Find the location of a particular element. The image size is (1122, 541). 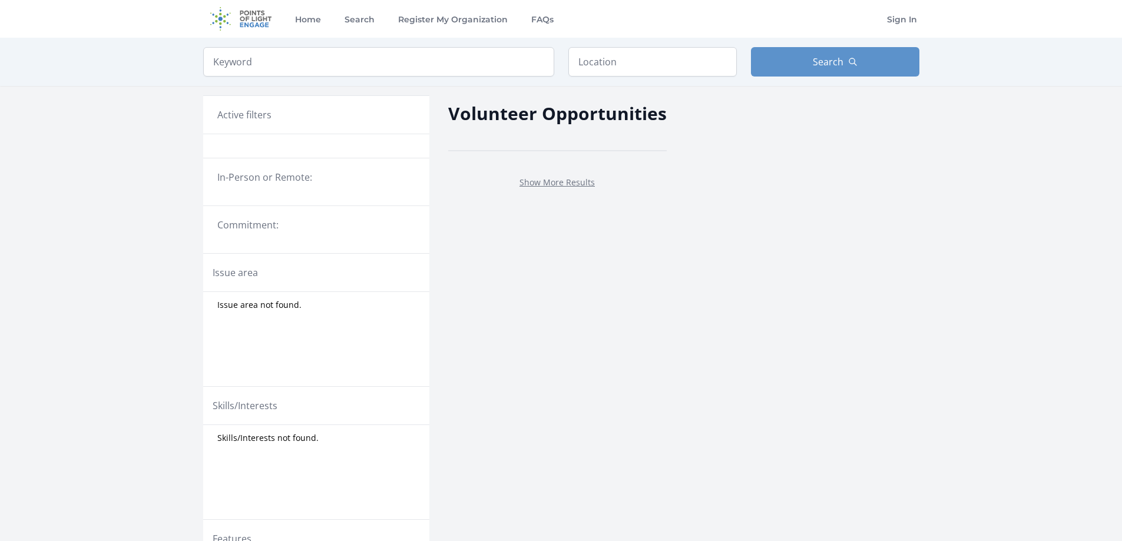

legend: Commitment: is located at coordinates (316, 225).